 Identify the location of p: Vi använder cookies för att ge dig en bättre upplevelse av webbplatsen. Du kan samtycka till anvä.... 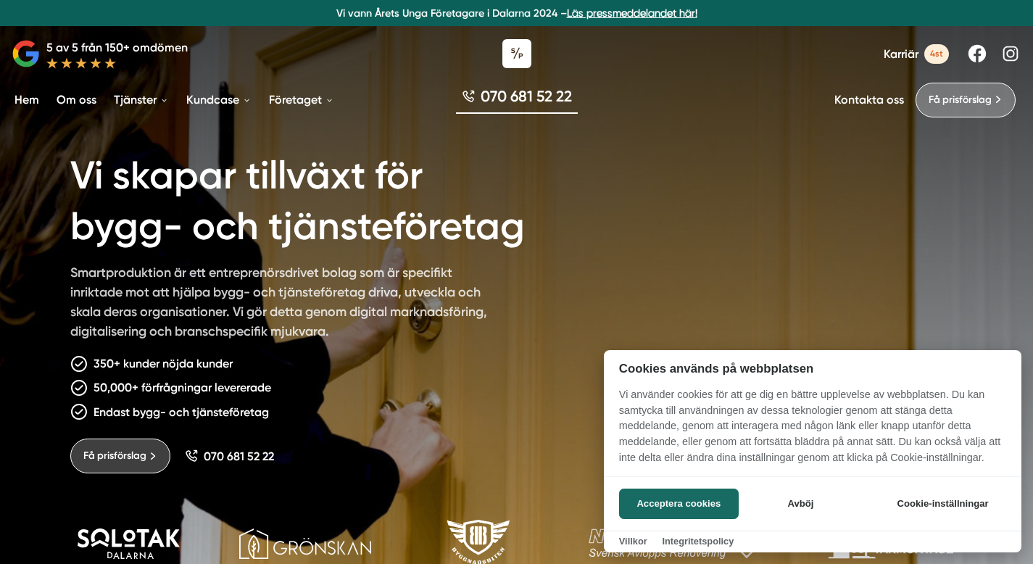
(813, 432).